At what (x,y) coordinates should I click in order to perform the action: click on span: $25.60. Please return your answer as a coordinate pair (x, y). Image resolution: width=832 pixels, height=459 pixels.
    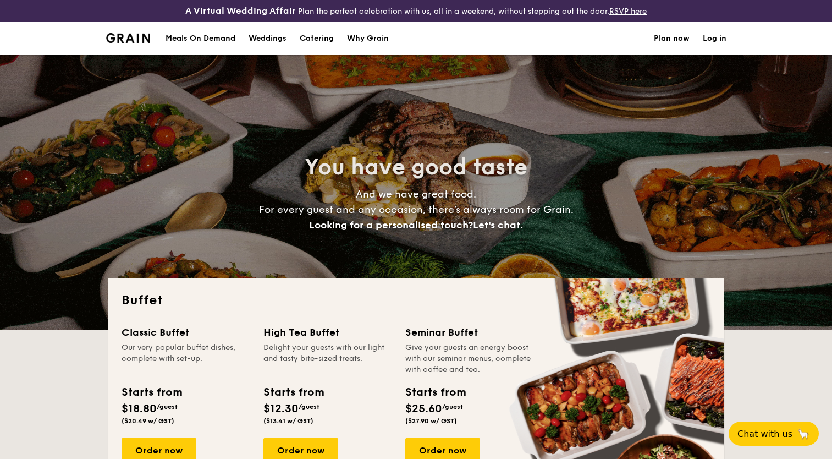
    Looking at the image, I should click on (423, 409).